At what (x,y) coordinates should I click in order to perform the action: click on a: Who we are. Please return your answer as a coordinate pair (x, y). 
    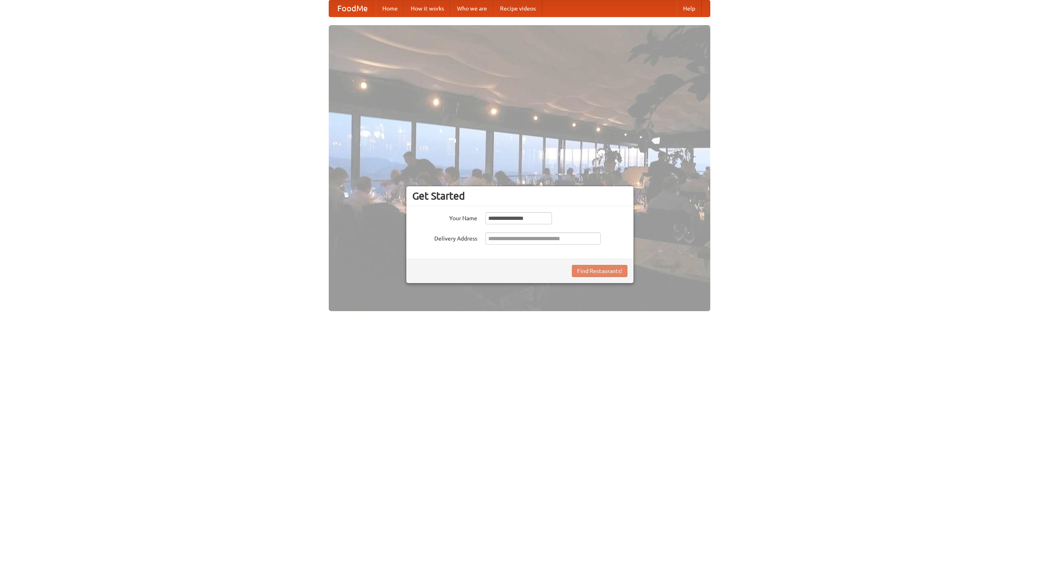
    Looking at the image, I should click on (472, 9).